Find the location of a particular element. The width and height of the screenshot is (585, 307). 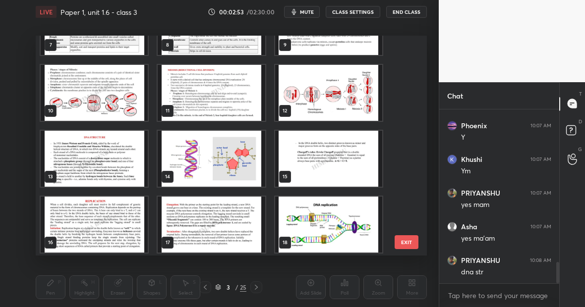

span: mute is located at coordinates (307, 12).